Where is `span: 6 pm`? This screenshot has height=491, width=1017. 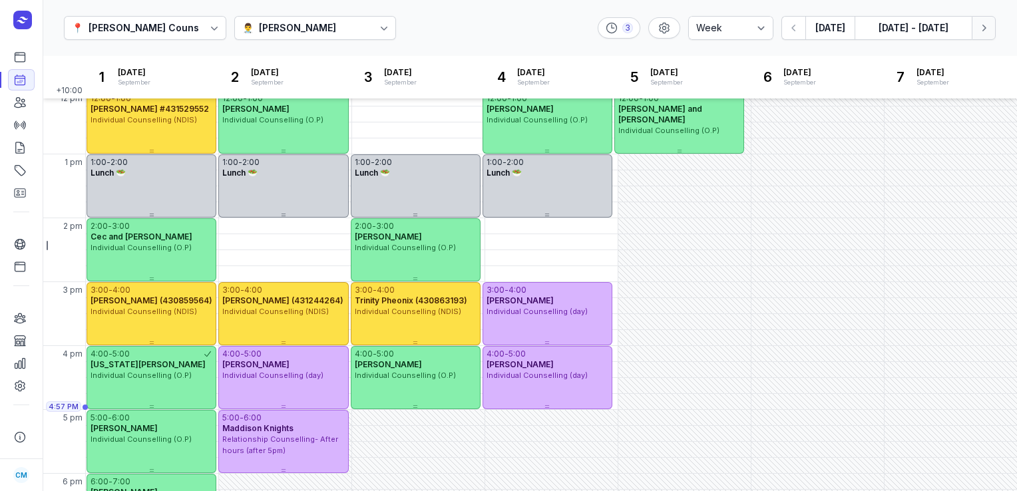
span: 6 pm is located at coordinates (73, 482).